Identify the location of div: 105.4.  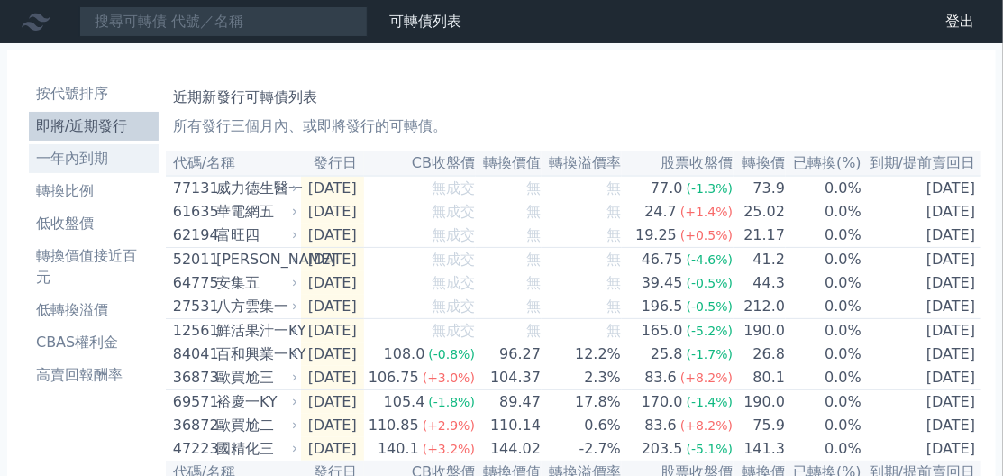
(405, 402).